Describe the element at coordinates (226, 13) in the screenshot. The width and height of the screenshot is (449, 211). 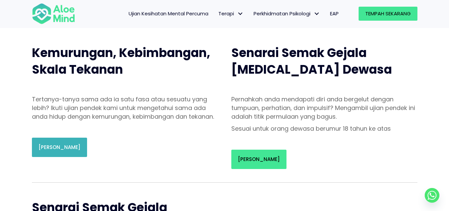
I see `font: Terapi` at that location.